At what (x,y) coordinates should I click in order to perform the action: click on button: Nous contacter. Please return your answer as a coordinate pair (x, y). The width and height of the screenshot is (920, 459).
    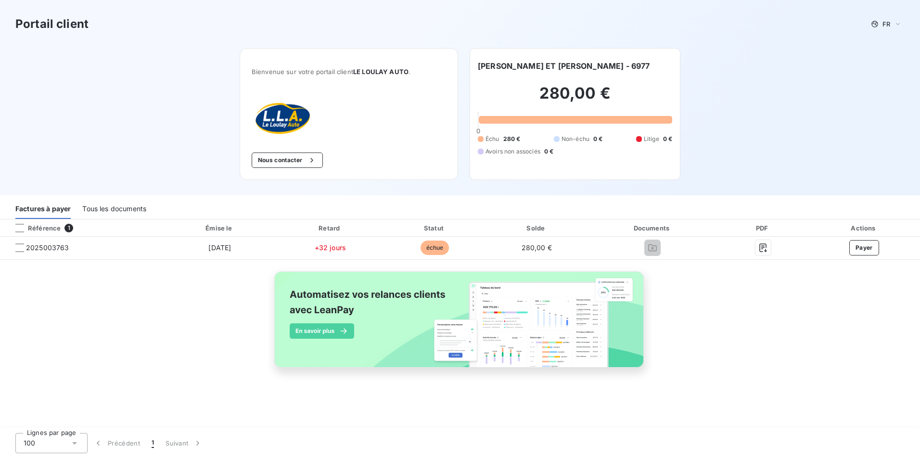
    Looking at the image, I should click on (287, 160).